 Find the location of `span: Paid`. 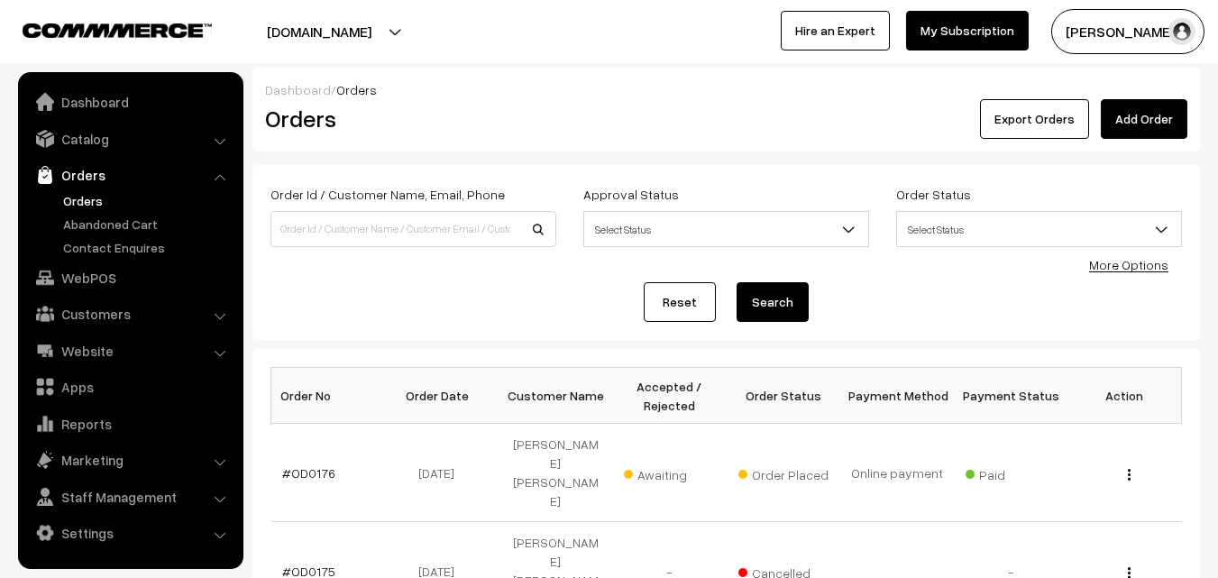

span: Paid is located at coordinates (1010, 472).